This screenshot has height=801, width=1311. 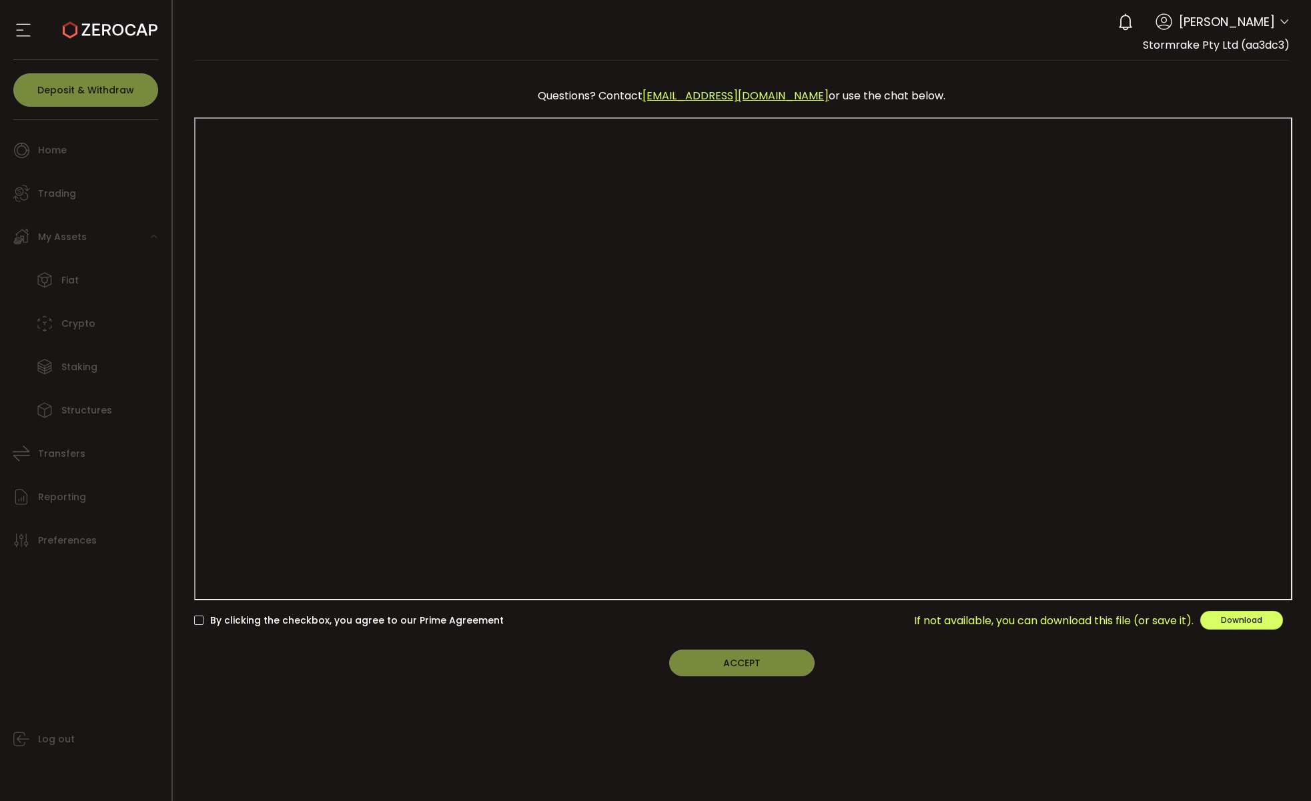 What do you see at coordinates (85, 90) in the screenshot?
I see `button: Deposit & Withdraw` at bounding box center [85, 90].